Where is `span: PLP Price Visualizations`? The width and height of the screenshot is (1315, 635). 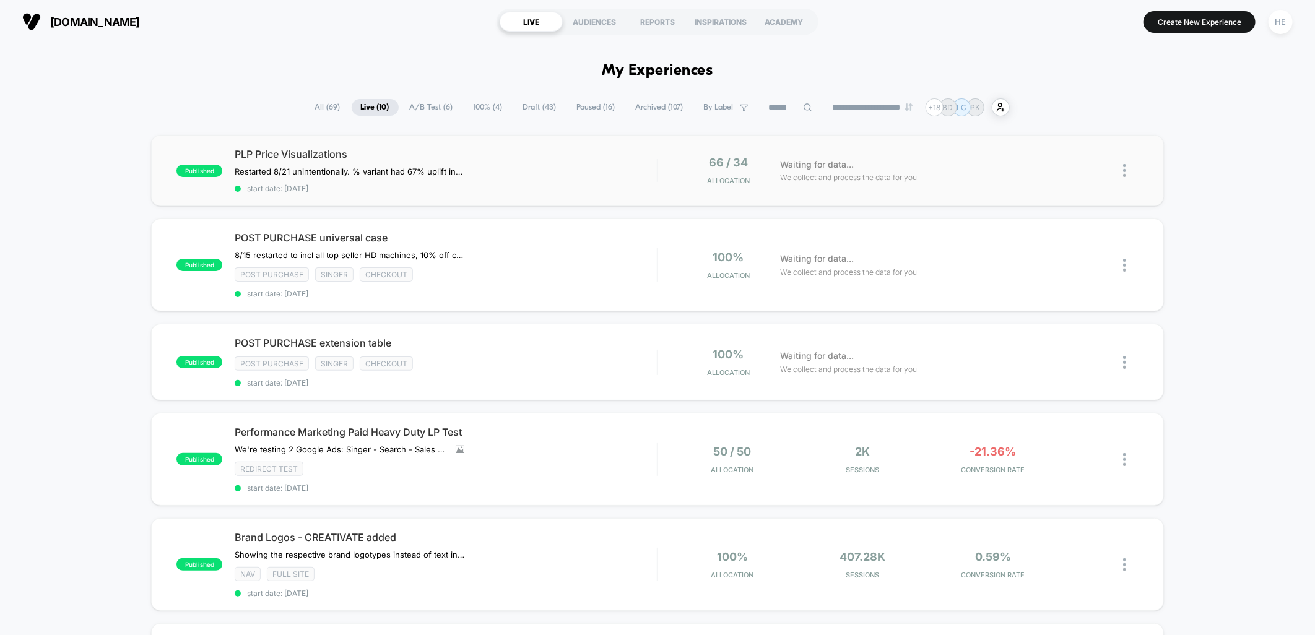 span: PLP Price Visualizations is located at coordinates (446, 154).